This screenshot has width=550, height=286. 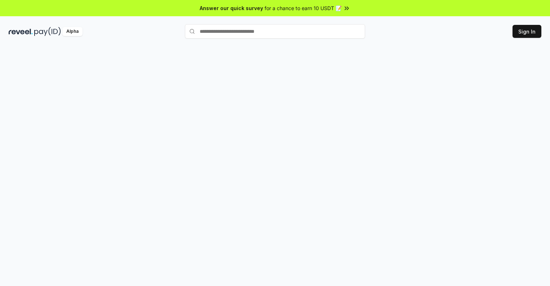 What do you see at coordinates (232, 8) in the screenshot?
I see `span: Answer our quick survey` at bounding box center [232, 8].